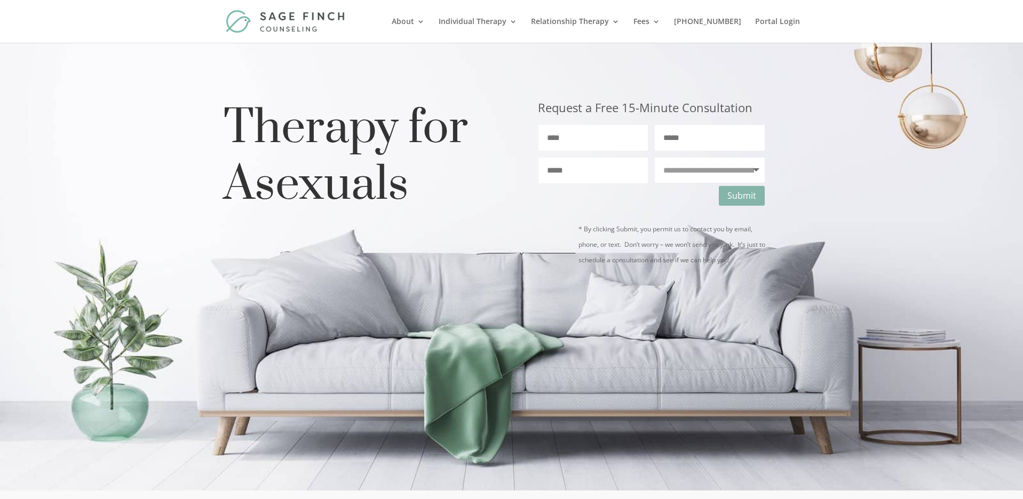 Image resolution: width=1023 pixels, height=499 pixels. What do you see at coordinates (286, 21) in the screenshot?
I see `img: Sage Finch Counseling | LGBTQ+ Therapy in Plano` at bounding box center [286, 21].